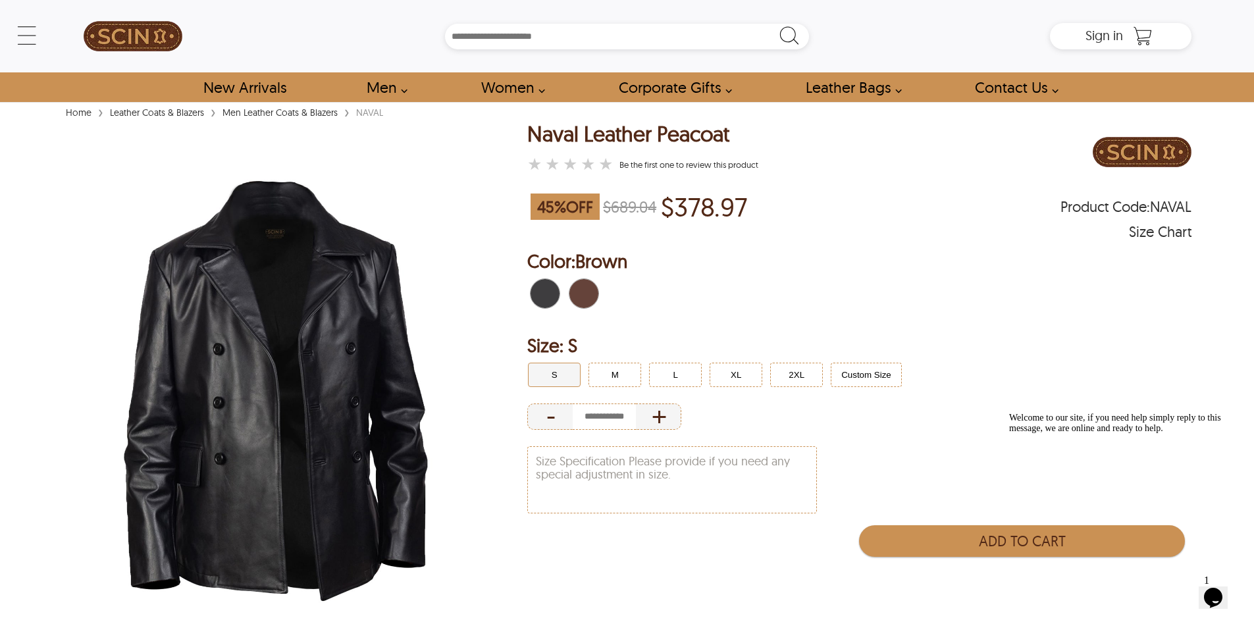 Image resolution: width=1254 pixels, height=622 pixels. What do you see at coordinates (570, 164) in the screenshot?
I see `label: 3 rating` at bounding box center [570, 164].